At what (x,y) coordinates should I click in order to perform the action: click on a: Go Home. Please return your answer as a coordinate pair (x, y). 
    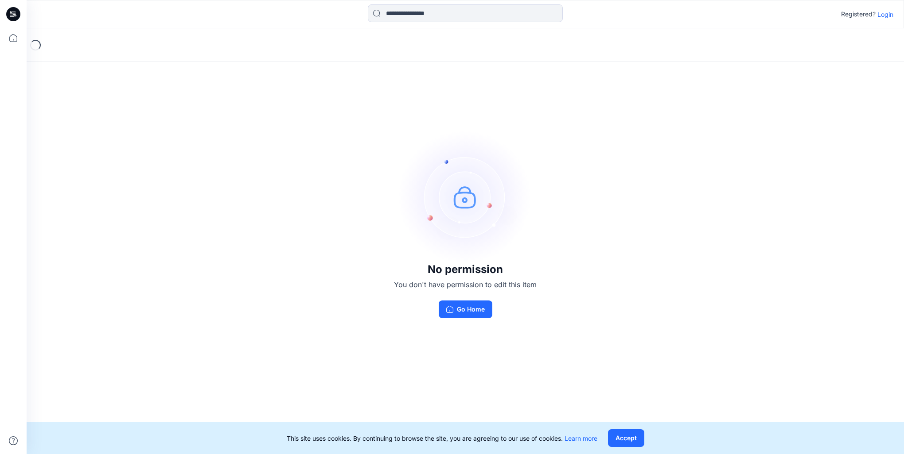
    Looking at the image, I should click on (465, 310).